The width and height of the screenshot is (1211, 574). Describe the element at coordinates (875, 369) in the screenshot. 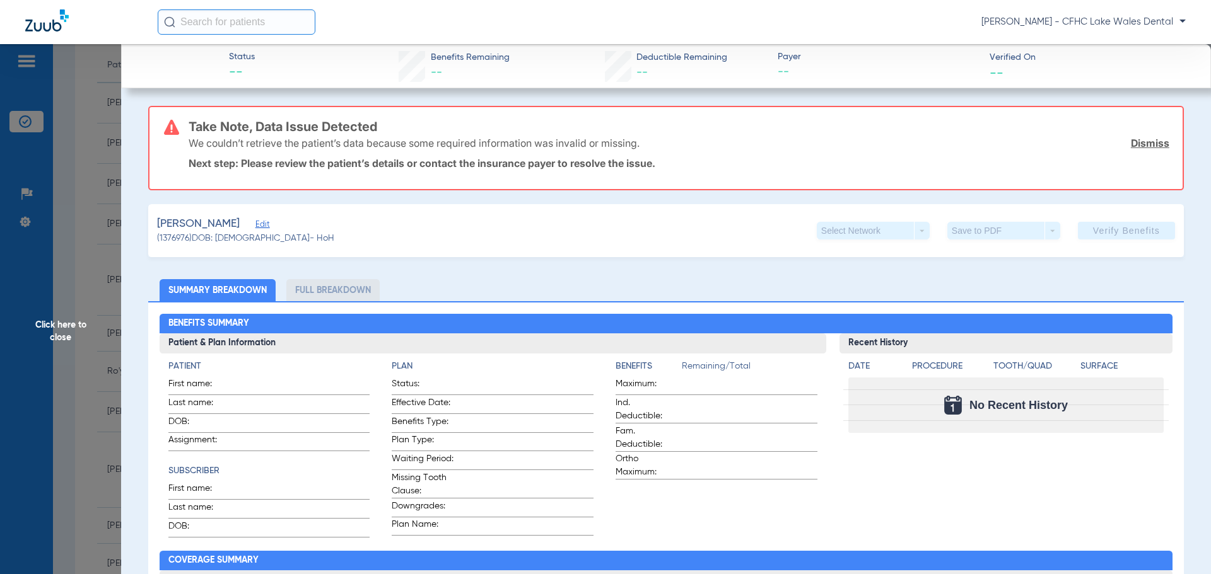

I see `app-breakdown-title: Date` at that location.